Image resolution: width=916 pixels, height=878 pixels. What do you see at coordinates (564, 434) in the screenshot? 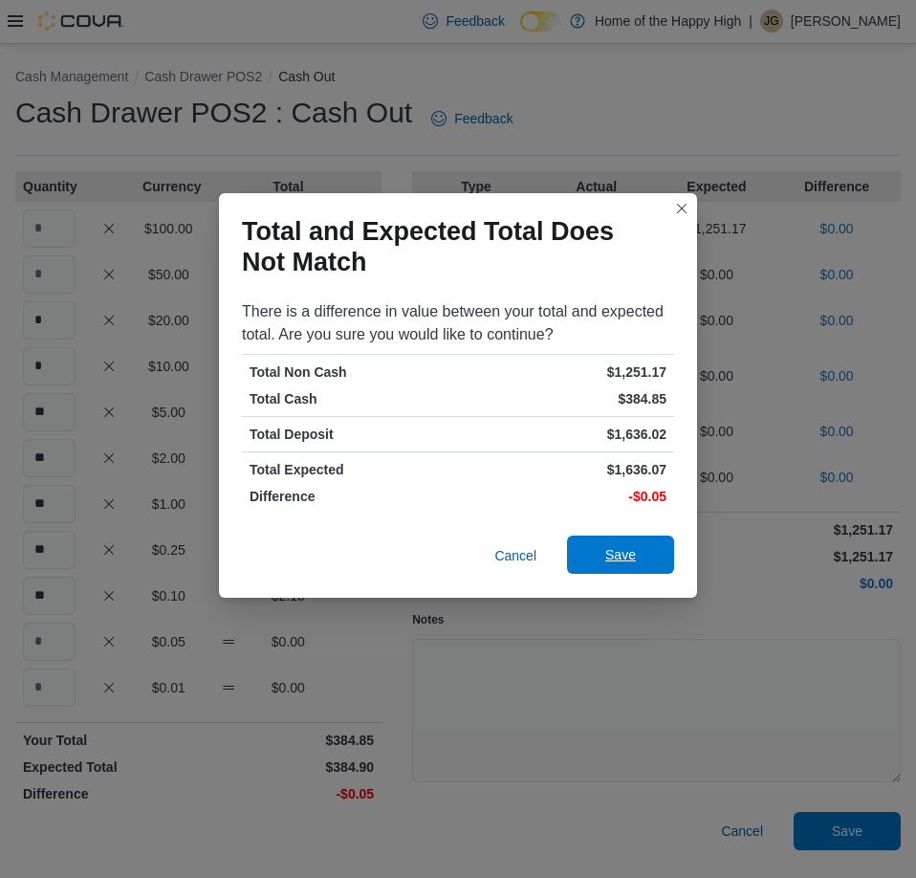
I see `p: $1,636.02` at bounding box center [564, 434].